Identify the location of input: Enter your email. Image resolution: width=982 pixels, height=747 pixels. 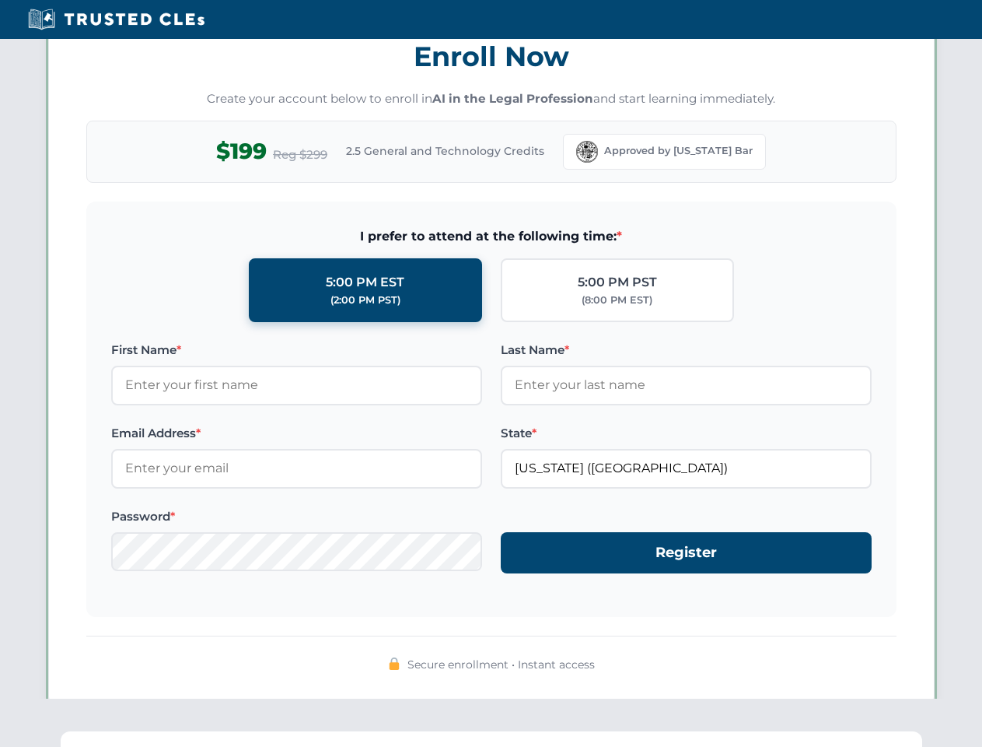
(296, 468).